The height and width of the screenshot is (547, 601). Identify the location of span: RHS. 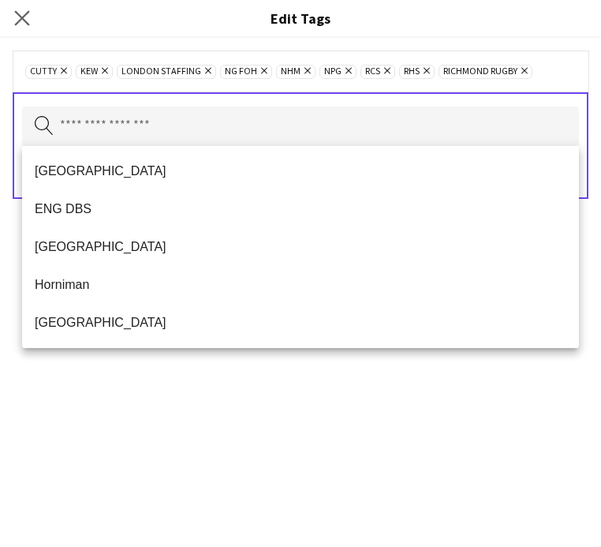
(412, 72).